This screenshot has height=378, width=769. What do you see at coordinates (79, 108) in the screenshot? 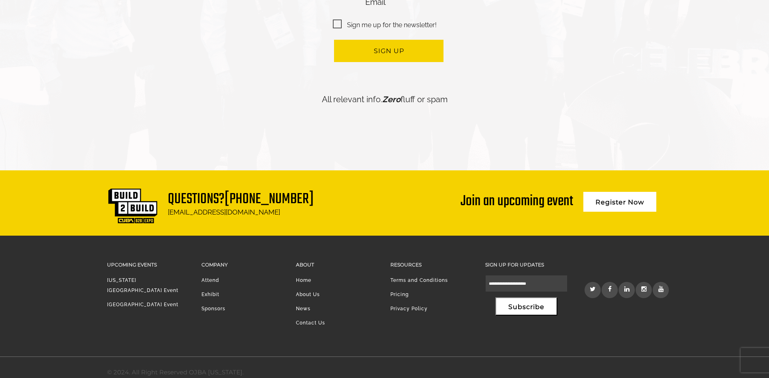
I see `input: Enter your email address` at bounding box center [79, 108].